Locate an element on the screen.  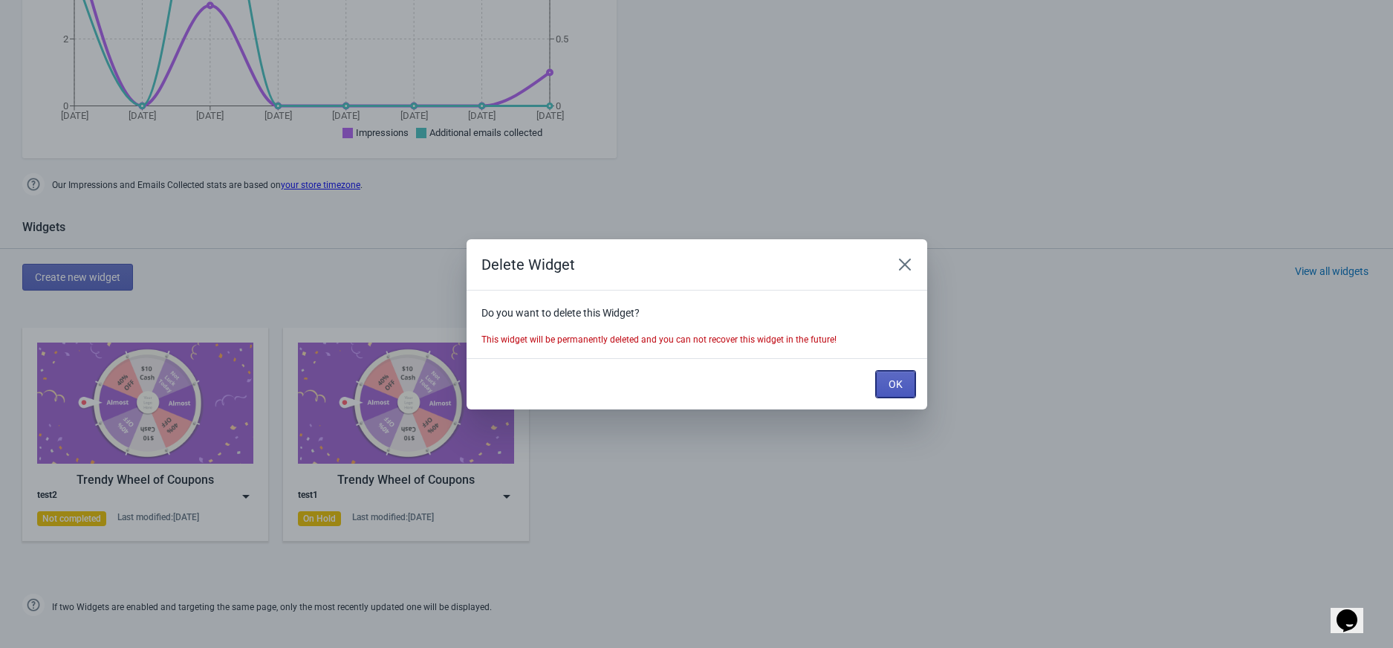
p: Do you want to delete this Widget? is located at coordinates (697, 313).